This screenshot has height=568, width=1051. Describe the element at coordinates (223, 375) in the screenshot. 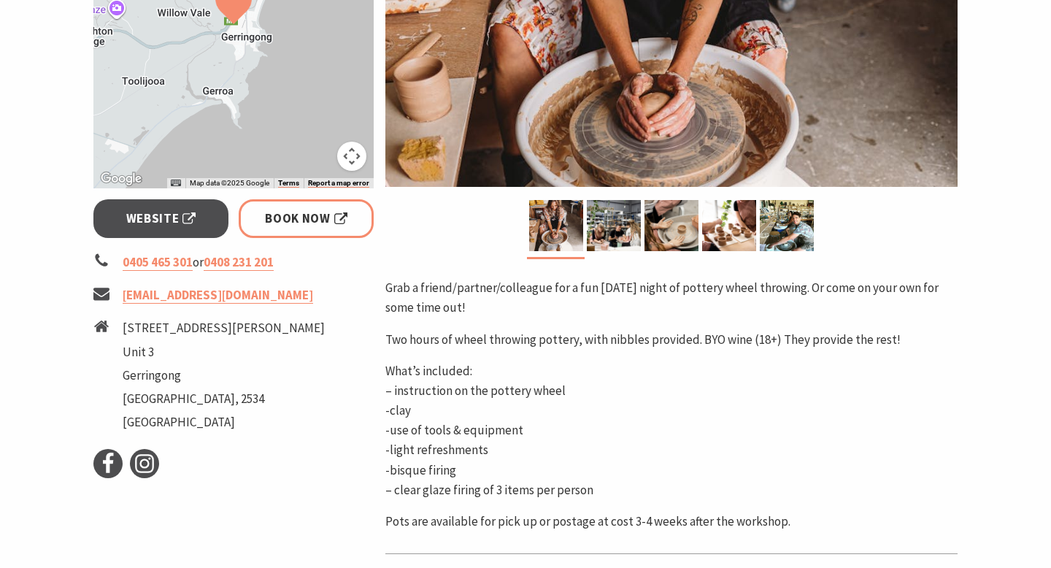

I see `li: Gerringong` at that location.